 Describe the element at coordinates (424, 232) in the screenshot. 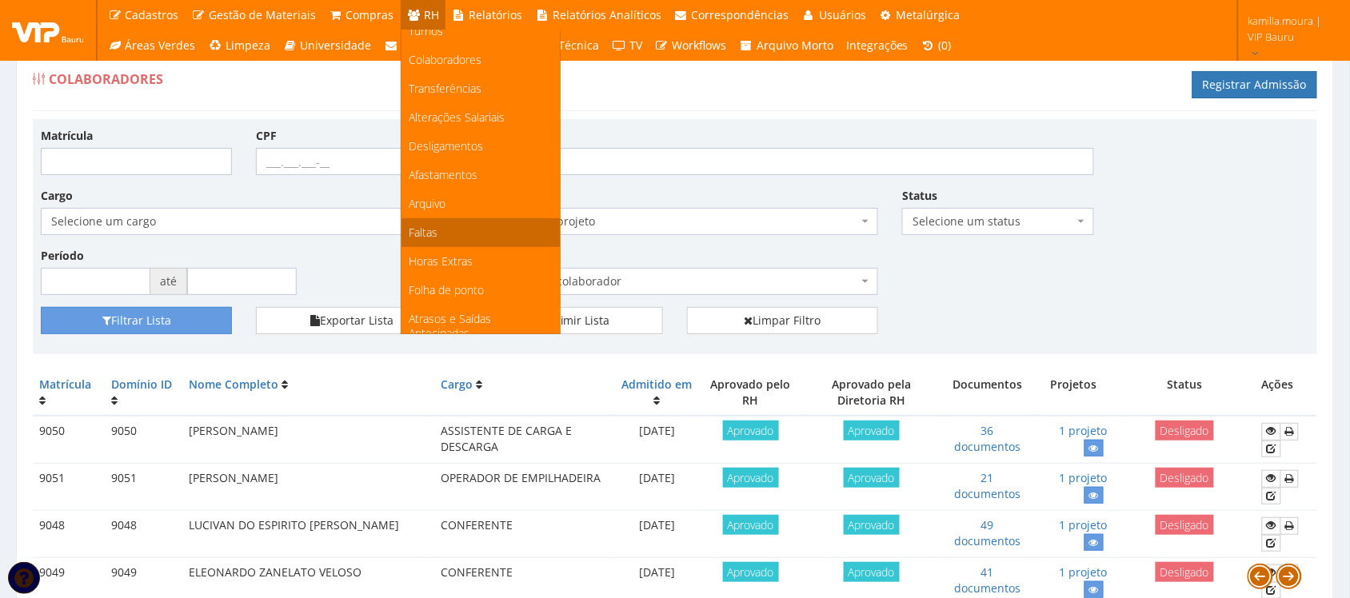

I see `span: Faltas` at that location.